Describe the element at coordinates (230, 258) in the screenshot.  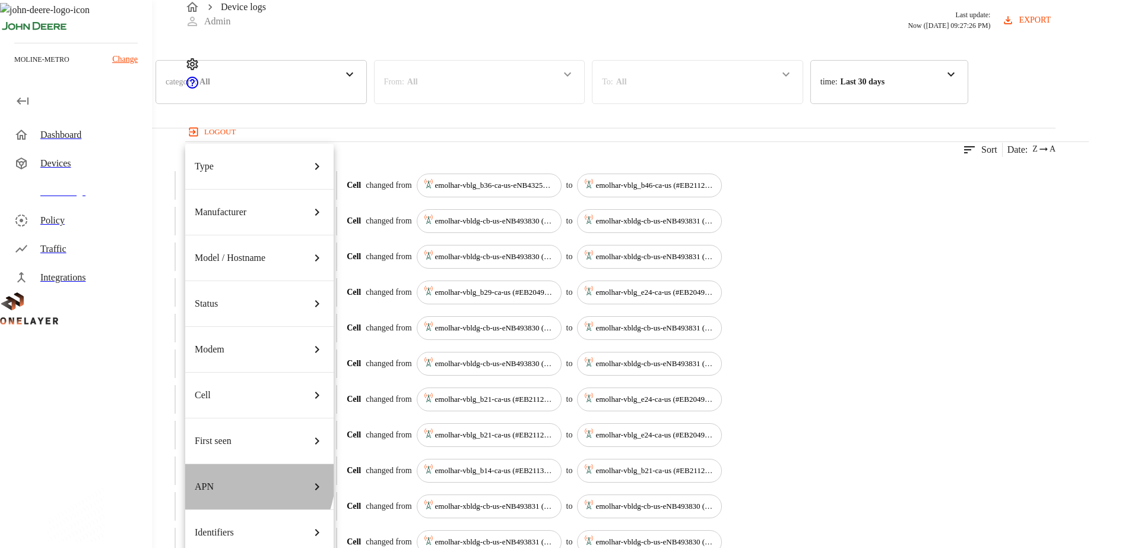
I see `p: Model / Hostname` at that location.